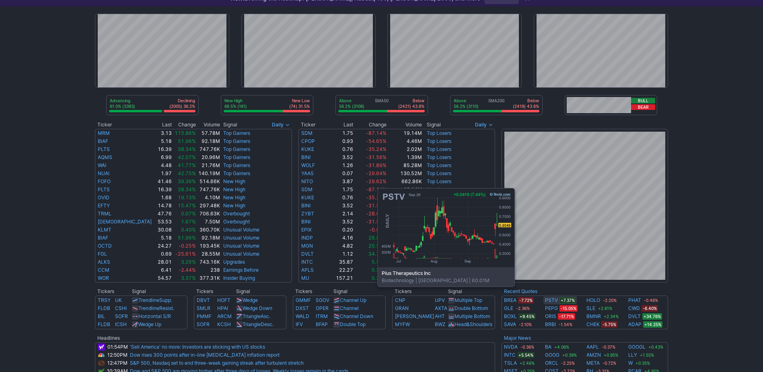 The image size is (763, 372). What do you see at coordinates (208, 173) in the screenshot?
I see `td: 140.19M` at bounding box center [208, 173].